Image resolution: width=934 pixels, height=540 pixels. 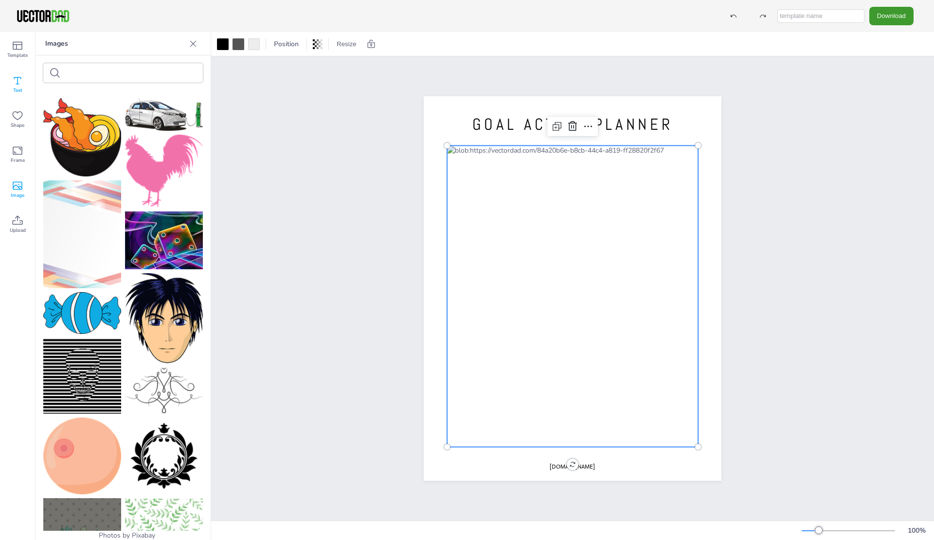 What do you see at coordinates (164, 456) in the screenshot?
I see `img: frame-4084915_150.png` at bounding box center [164, 456].